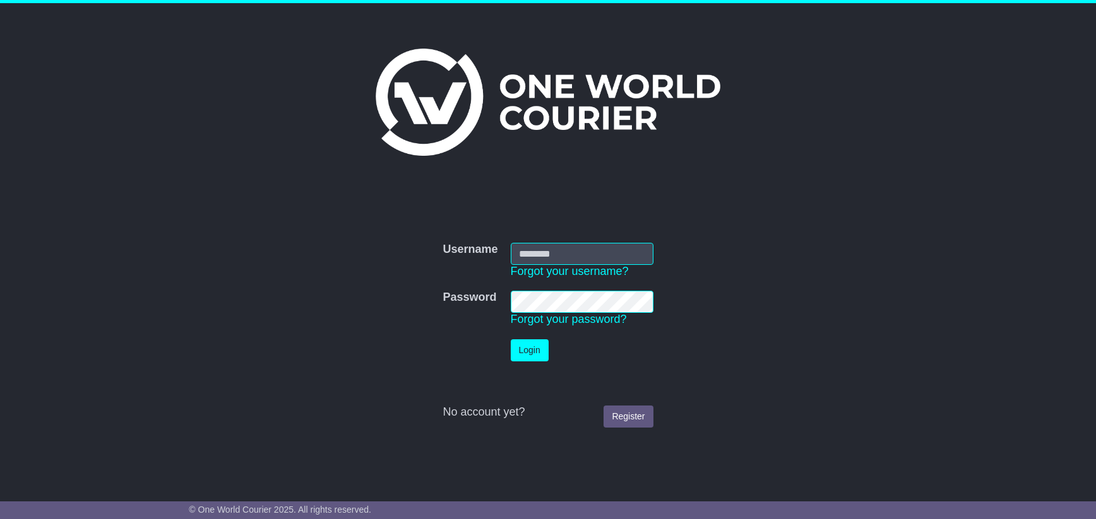  Describe the element at coordinates (280, 510) in the screenshot. I see `span: © One World Courier 2025. All rights reserved.` at that location.